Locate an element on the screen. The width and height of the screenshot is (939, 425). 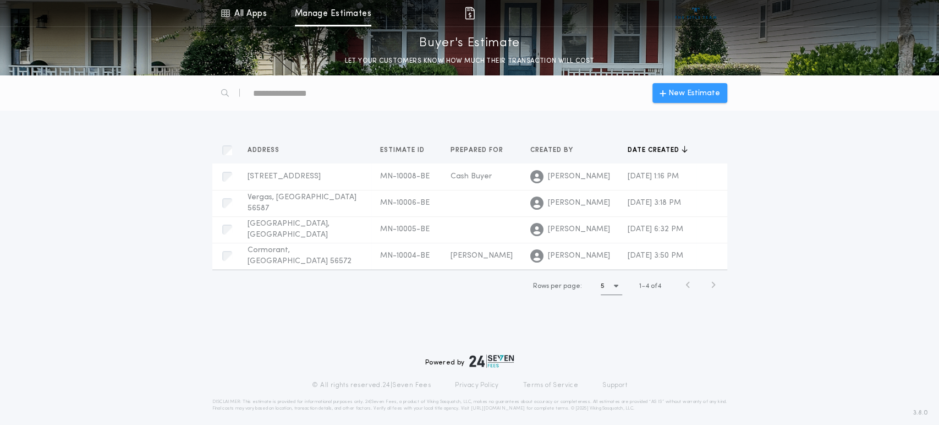
div: Powered by is located at coordinates (470, 361).